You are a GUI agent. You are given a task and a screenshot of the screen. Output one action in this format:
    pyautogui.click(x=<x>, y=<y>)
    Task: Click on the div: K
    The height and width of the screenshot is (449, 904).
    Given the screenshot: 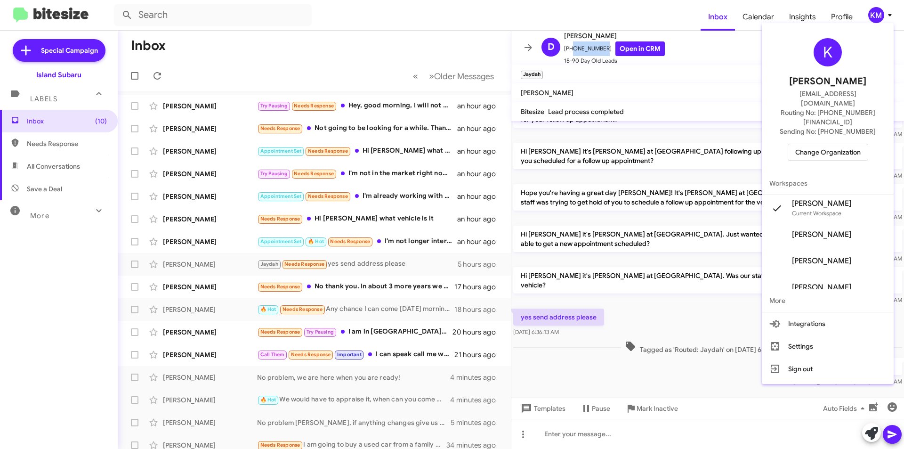 What is the action you would take?
    pyautogui.click(x=827, y=52)
    